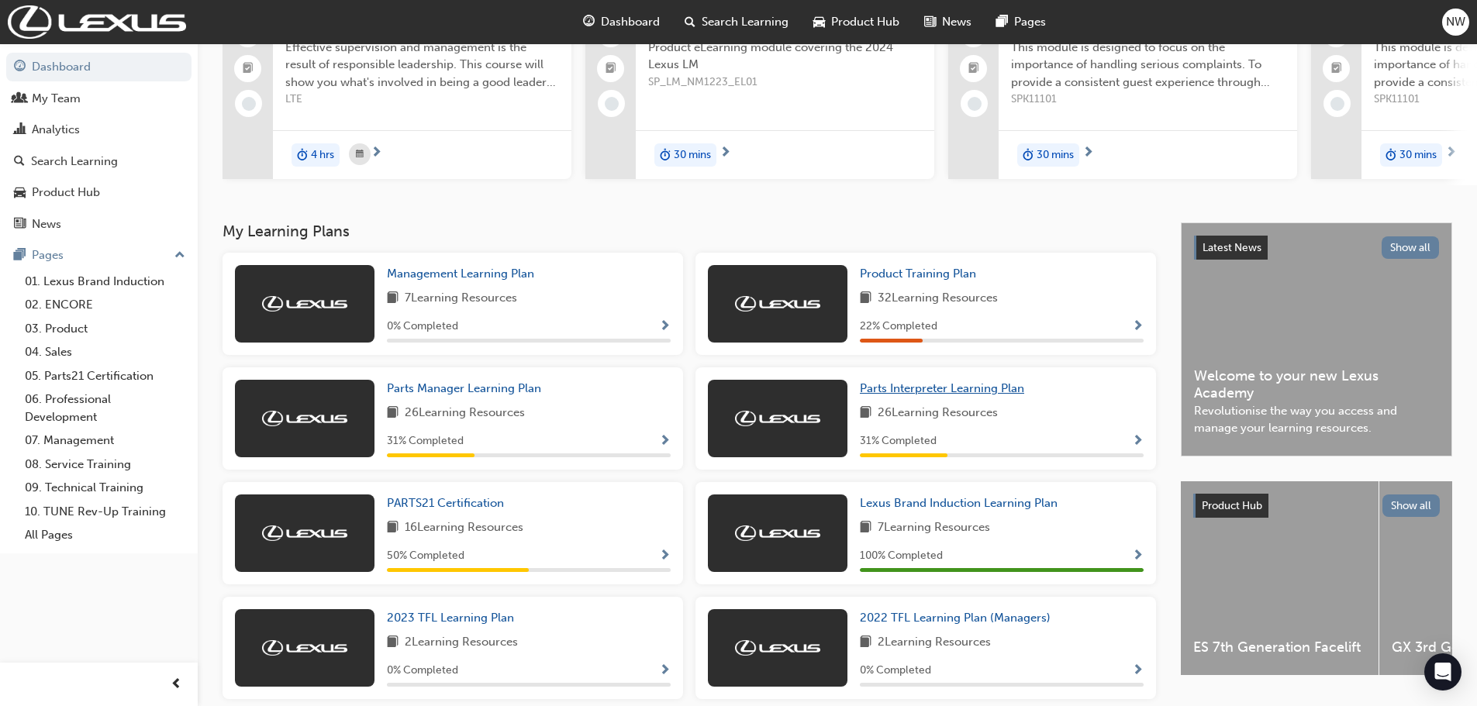 The image size is (1477, 706). Describe the element at coordinates (1455, 22) in the screenshot. I see `button: NW` at that location.